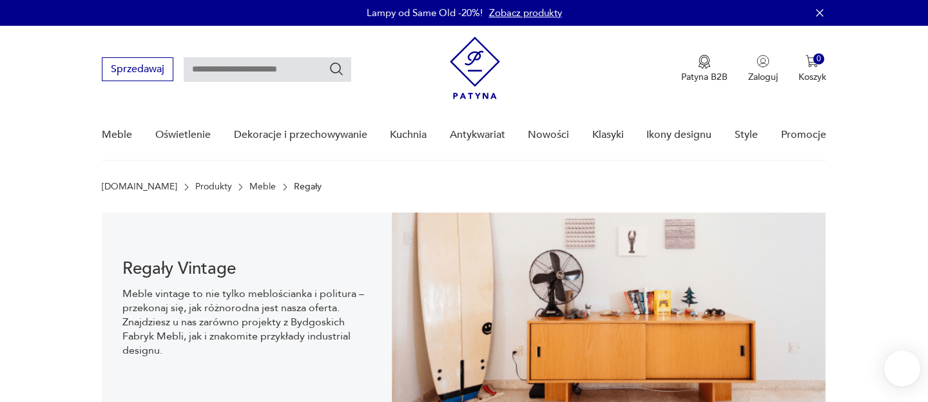 This screenshot has width=928, height=402. I want to click on a: Kuchnia, so click(408, 135).